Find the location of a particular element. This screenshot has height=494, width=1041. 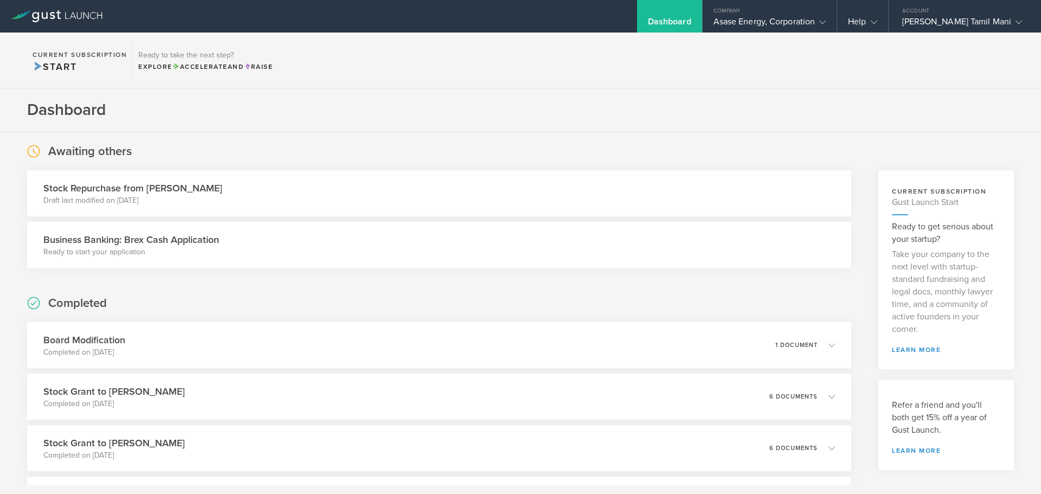

p: Ready to start your application is located at coordinates (131, 252).